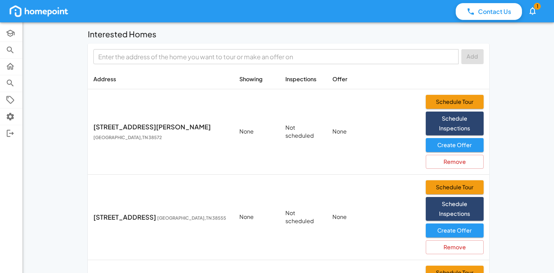 Image resolution: width=554 pixels, height=273 pixels. I want to click on button: 1, so click(532, 11).